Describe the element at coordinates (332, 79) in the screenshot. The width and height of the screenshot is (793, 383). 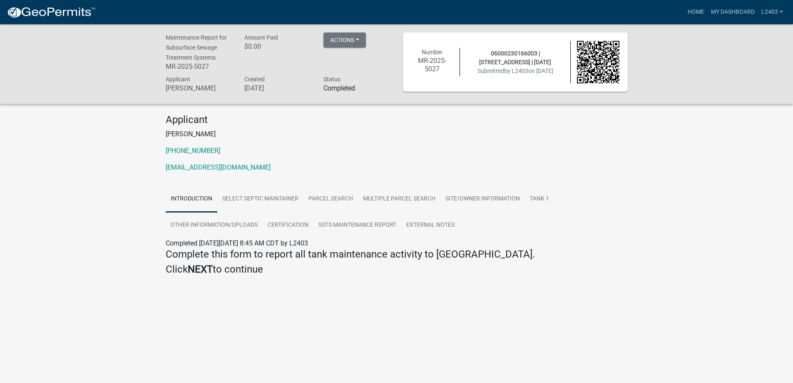
I see `span: Status` at that location.